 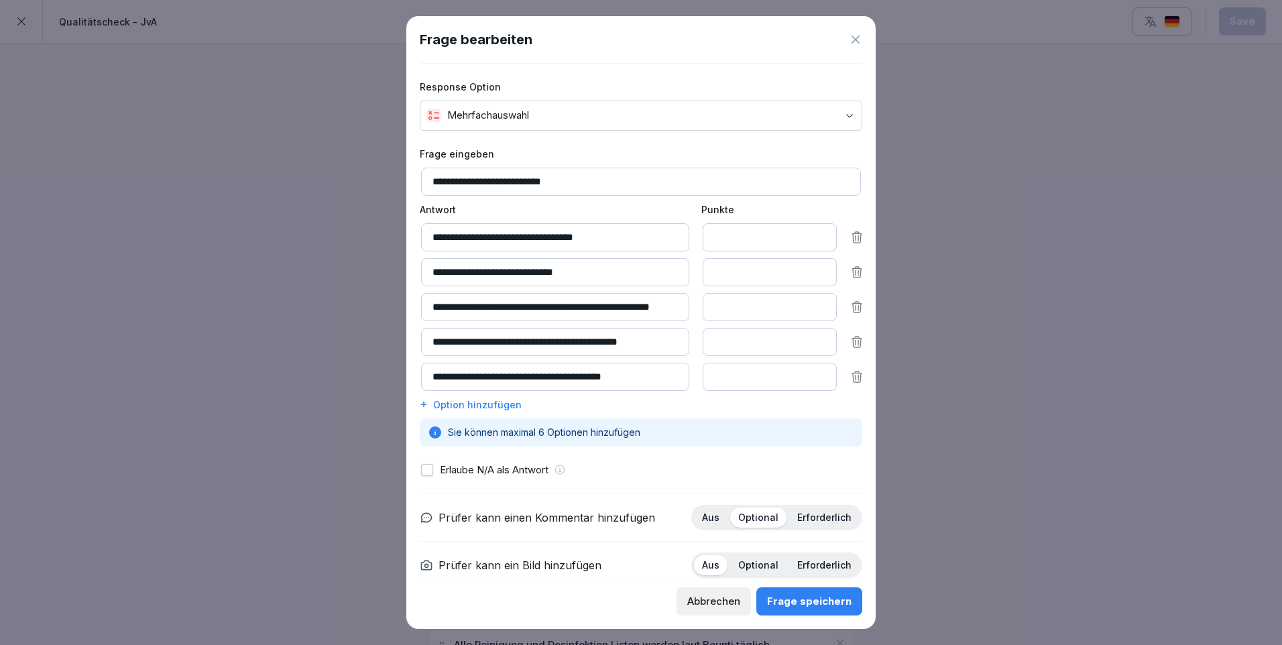 I want to click on p: Antwort, so click(x=554, y=209).